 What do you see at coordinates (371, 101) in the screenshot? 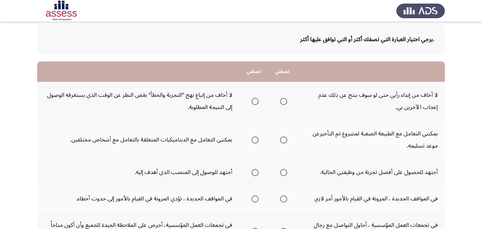
I see `td: لا أخاف من إبداء رأيي حتى لو سوف ينتج عن ذلك عدم إعجاب الآخرين بي.` at bounding box center [371, 101].